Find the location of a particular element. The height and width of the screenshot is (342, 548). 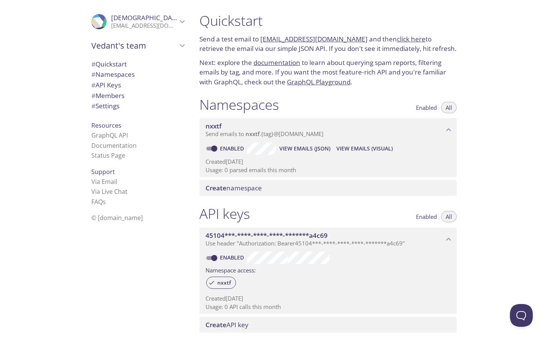

span: Members is located at coordinates (108, 96).